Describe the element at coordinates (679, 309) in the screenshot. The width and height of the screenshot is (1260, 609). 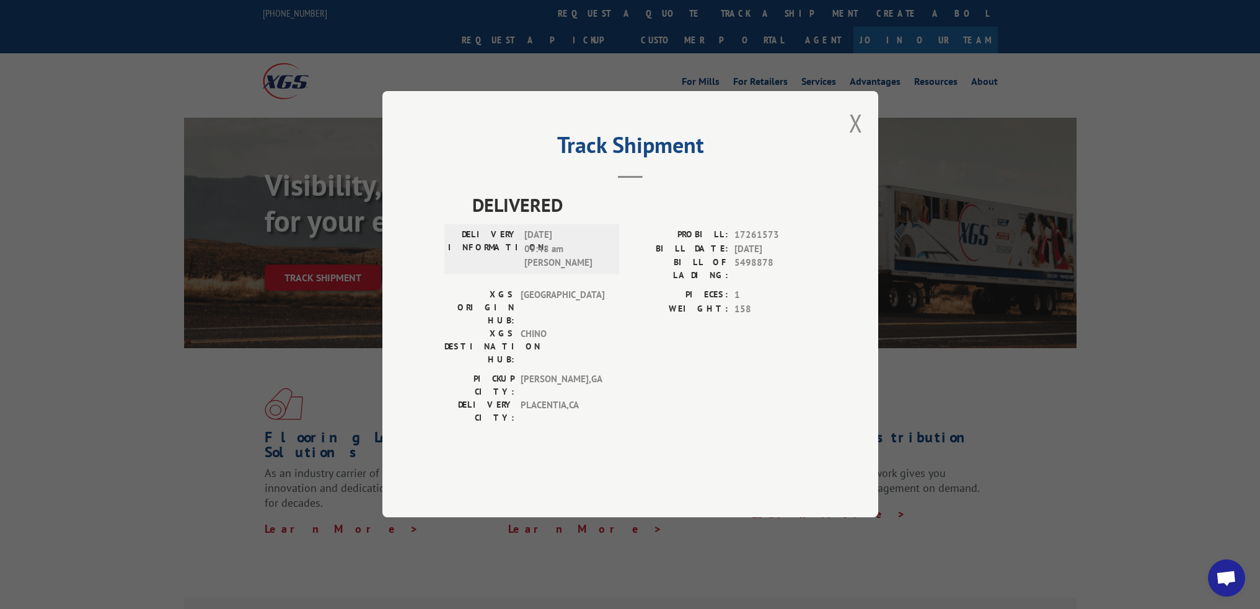
I see `label: WEIGHT:` at that location.